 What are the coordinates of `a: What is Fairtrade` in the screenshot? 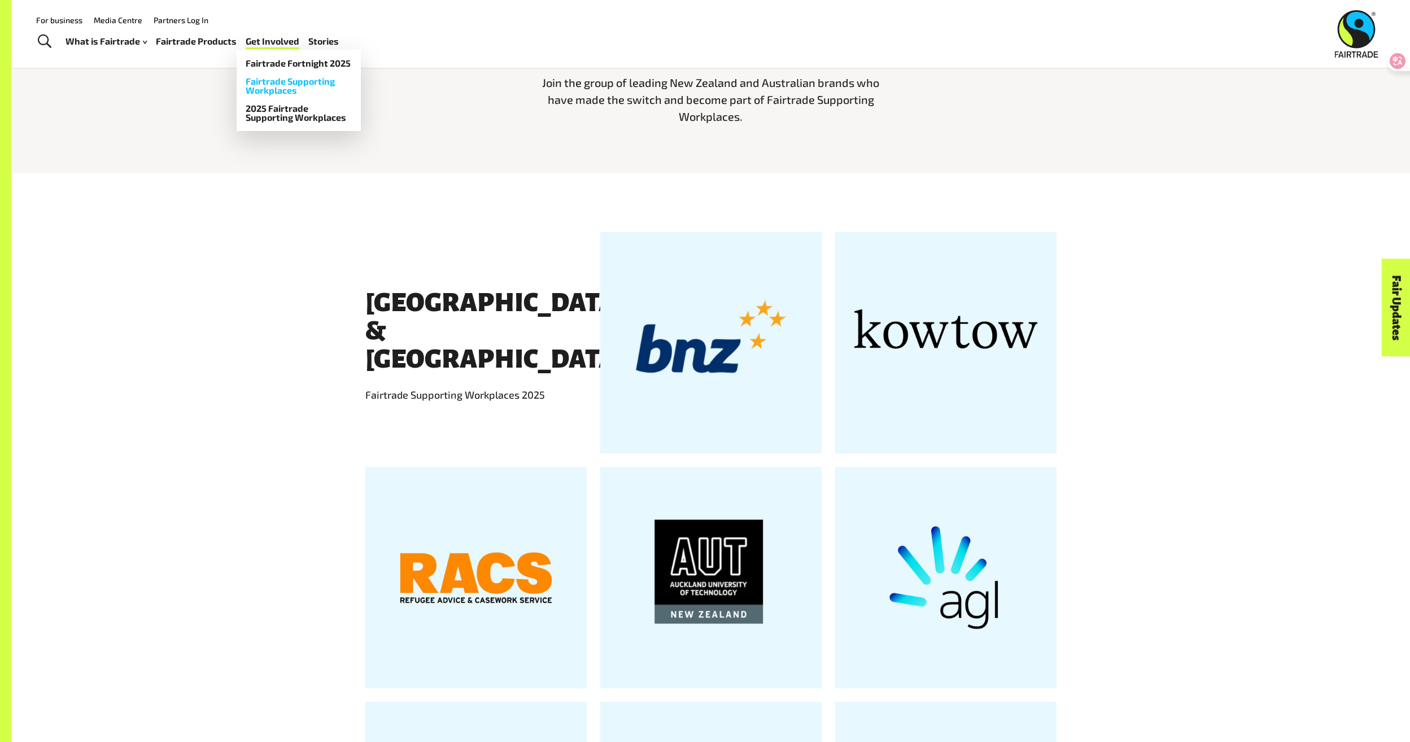 It's located at (106, 41).